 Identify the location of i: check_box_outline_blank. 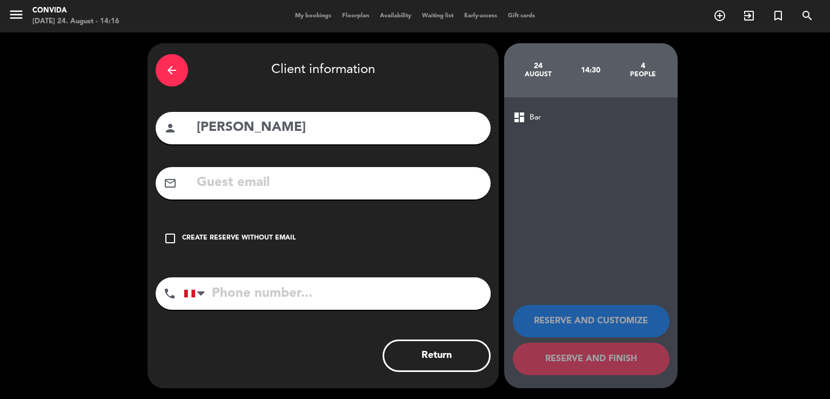
(170, 238).